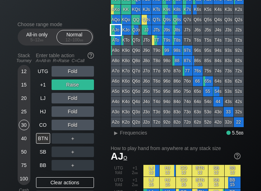 This screenshot has width=261, height=191. What do you see at coordinates (24, 112) in the screenshot?
I see `div: 25` at bounding box center [24, 112].